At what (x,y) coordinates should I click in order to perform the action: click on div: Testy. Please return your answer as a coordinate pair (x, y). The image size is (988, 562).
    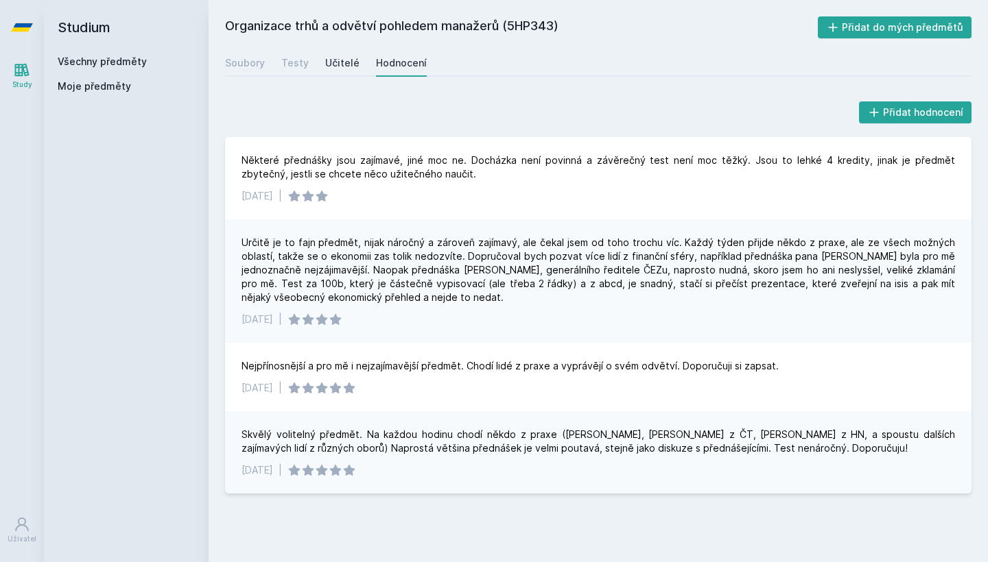
    Looking at the image, I should click on (295, 63).